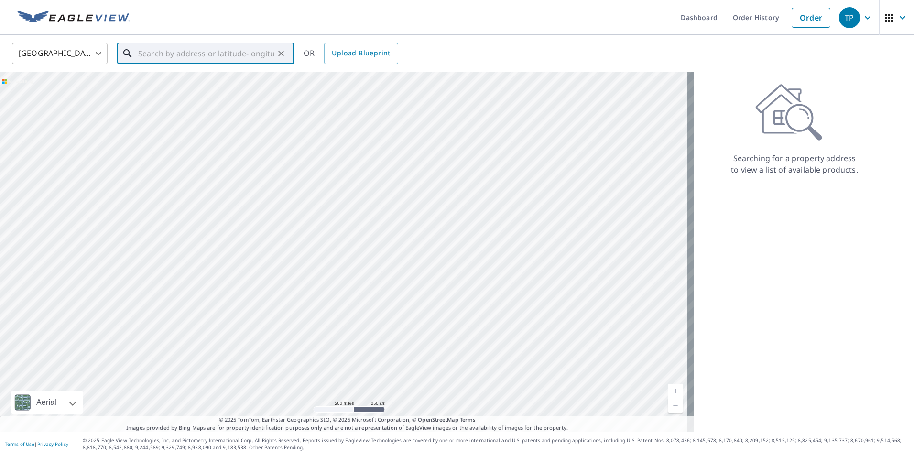  What do you see at coordinates (438, 419) in the screenshot?
I see `a: OpenStreetMap` at bounding box center [438, 419].